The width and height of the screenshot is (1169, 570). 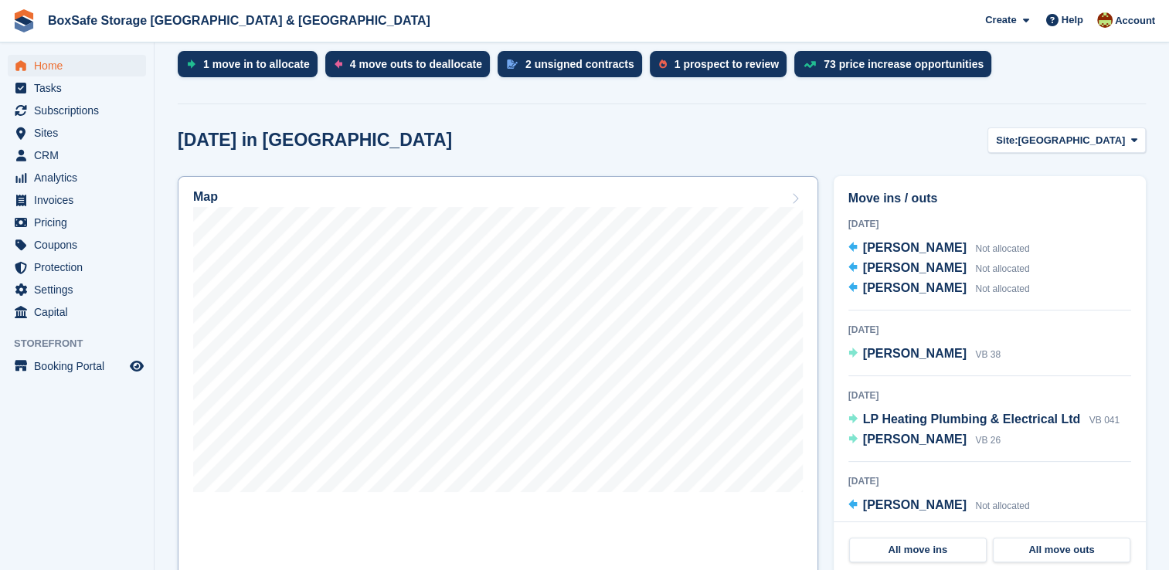 What do you see at coordinates (1135, 21) in the screenshot?
I see `span: Account` at bounding box center [1135, 21].